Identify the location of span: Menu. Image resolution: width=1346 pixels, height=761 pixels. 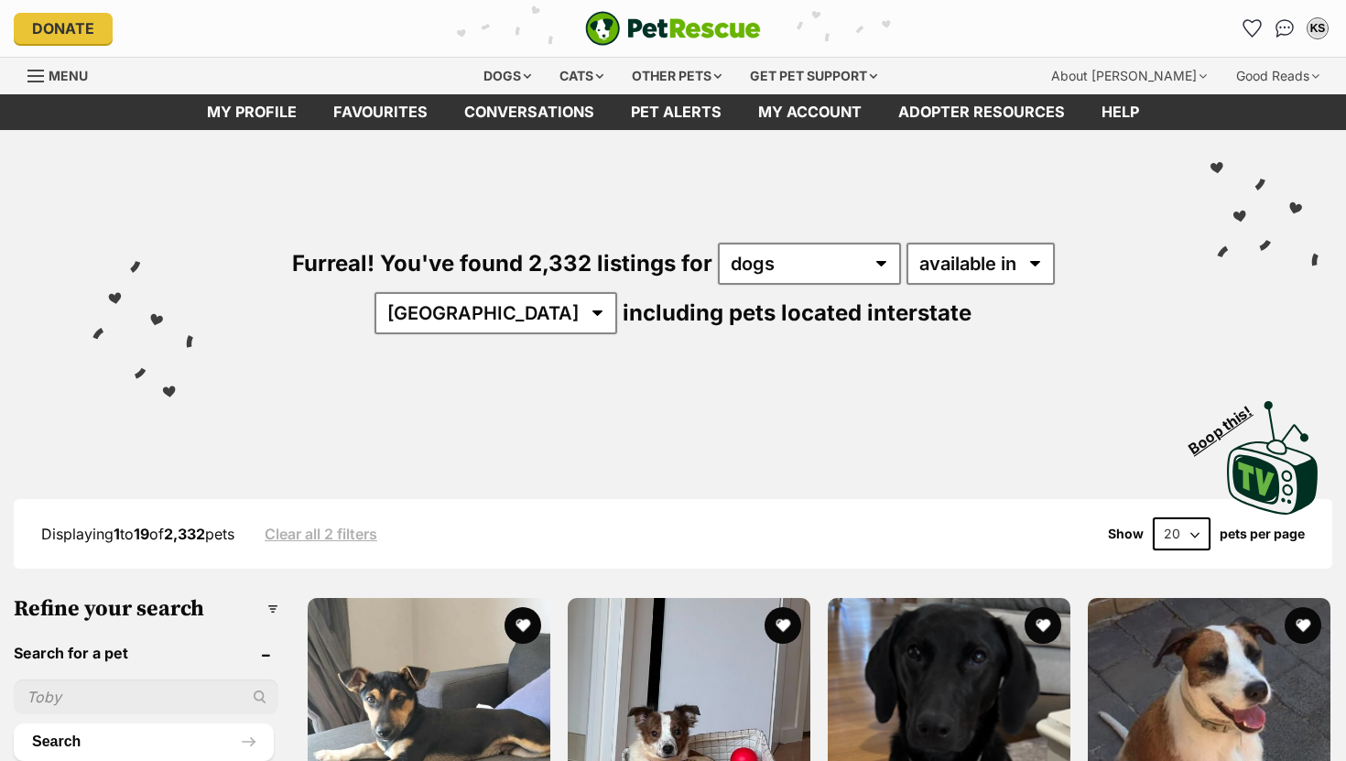
(68, 75).